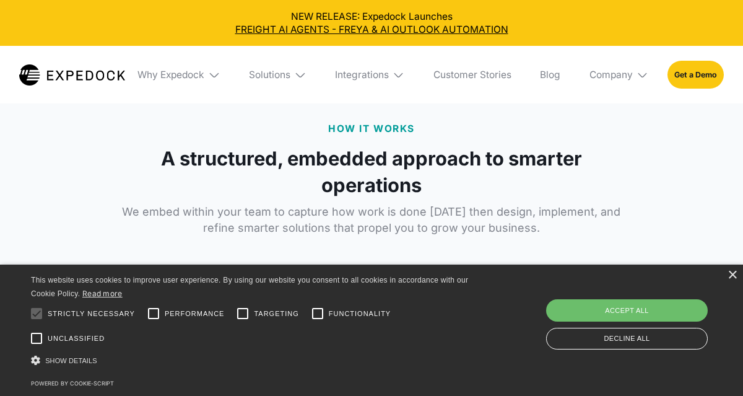  Describe the element at coordinates (472, 74) in the screenshot. I see `a: Customer Stories` at that location.